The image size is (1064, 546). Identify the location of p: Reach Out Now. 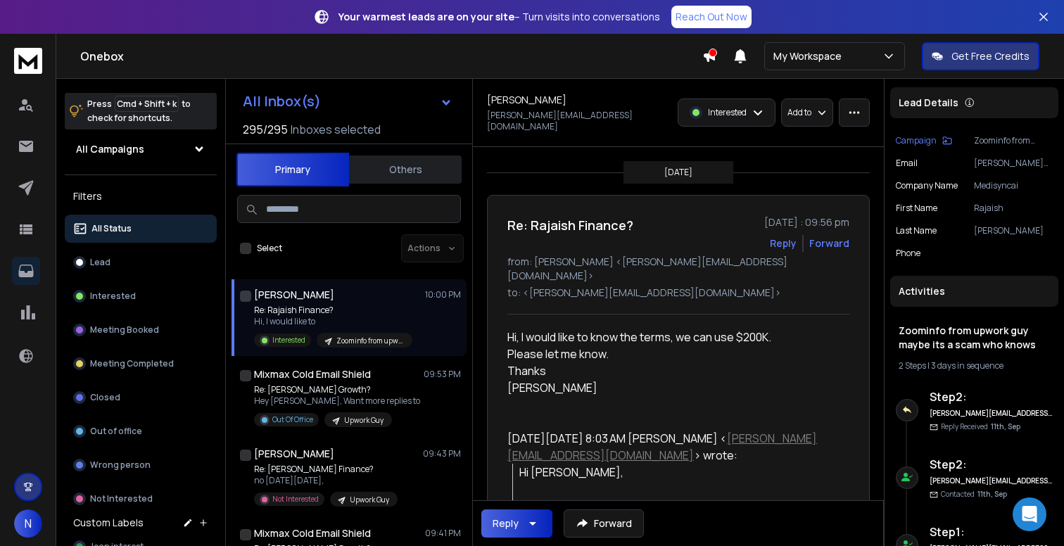
(711, 17).